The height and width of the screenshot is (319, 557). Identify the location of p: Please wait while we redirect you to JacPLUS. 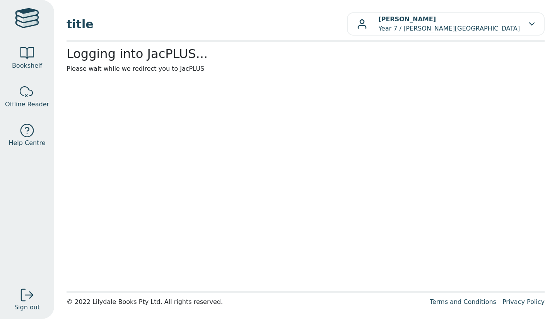
(306, 69).